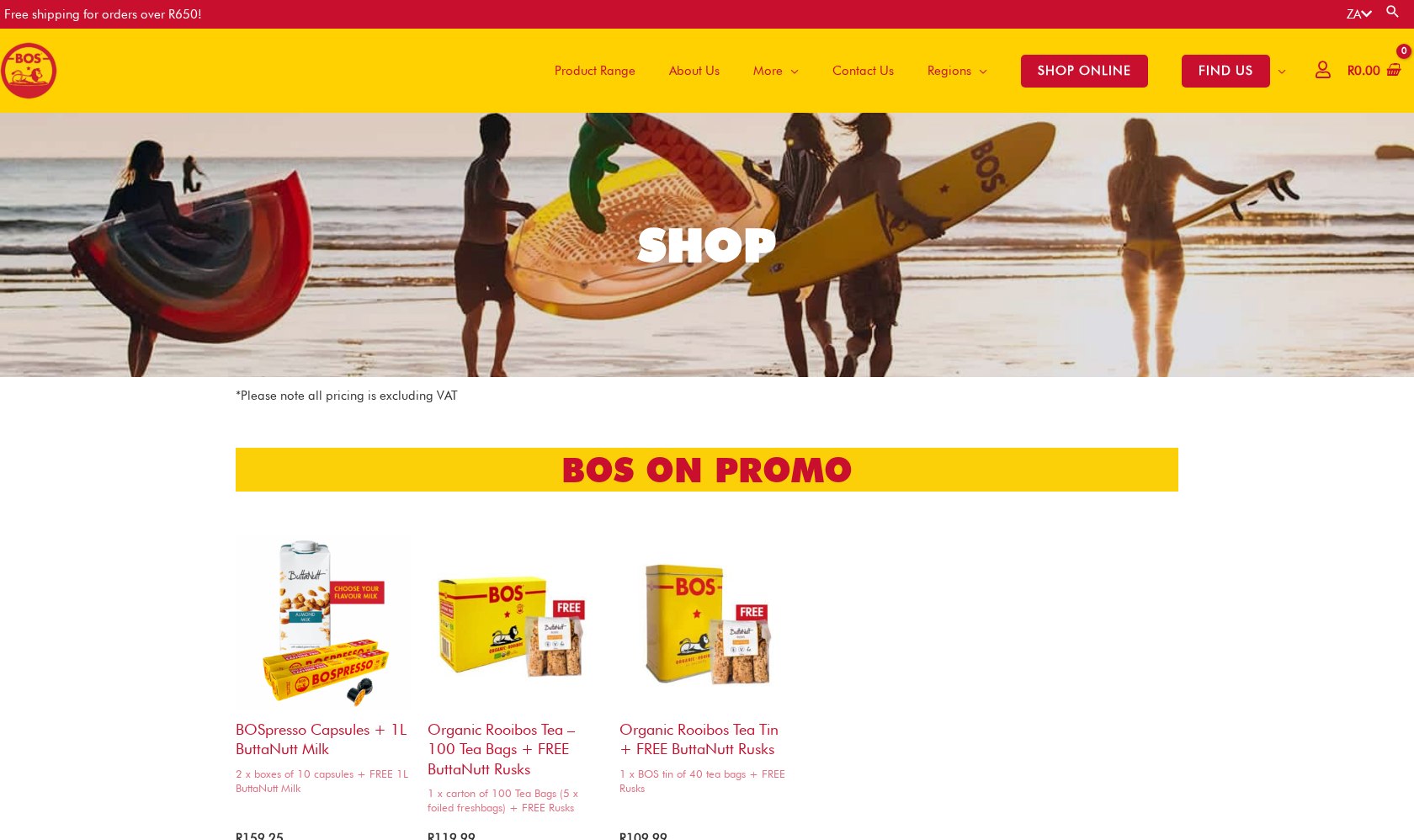 Image resolution: width=1414 pixels, height=840 pixels. I want to click on h2: BOSpresso capsules + 1L ButtaNutt Milk, so click(323, 734).